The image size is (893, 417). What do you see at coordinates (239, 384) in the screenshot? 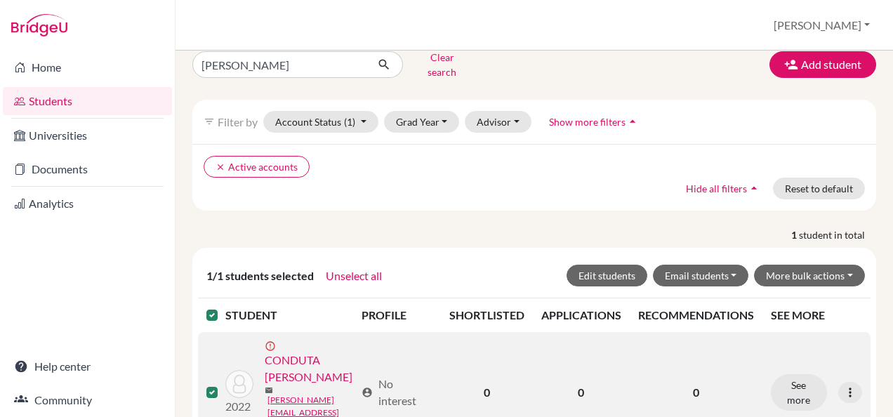
I see `img: CONDUTA ELIAS, RODRIGO` at bounding box center [239, 384].